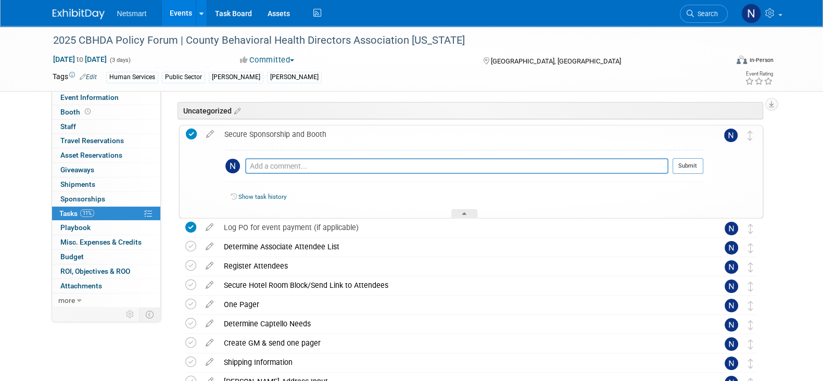  I want to click on div: Determine Captello Needs, so click(461, 324).